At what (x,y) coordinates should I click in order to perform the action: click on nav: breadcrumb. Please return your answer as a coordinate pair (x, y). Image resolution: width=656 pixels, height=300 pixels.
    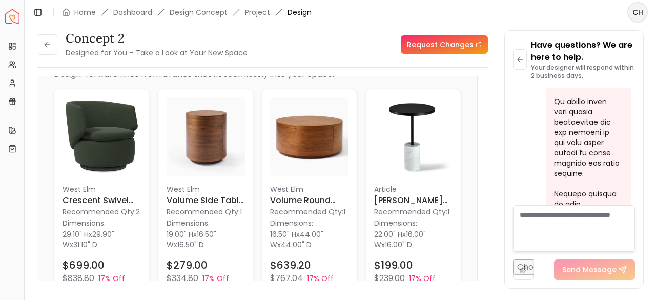
    Looking at the image, I should click on (186, 12).